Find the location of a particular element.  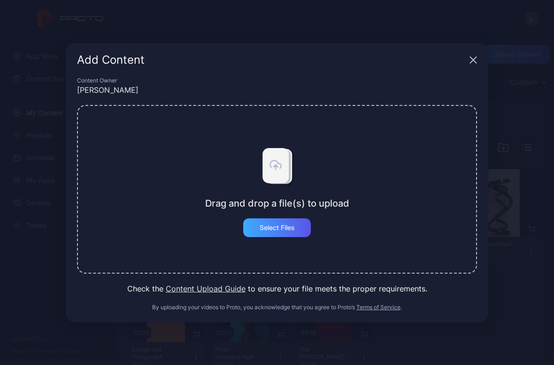

div: Add Content is located at coordinates (271, 60).